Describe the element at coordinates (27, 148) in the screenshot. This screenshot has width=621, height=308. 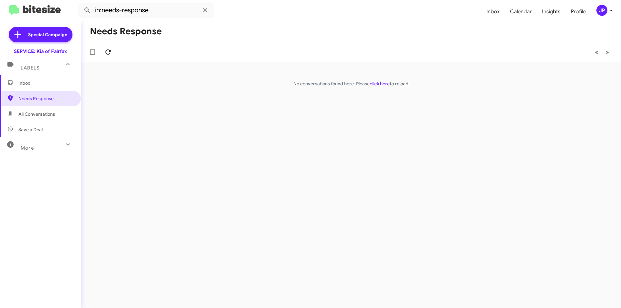
I see `span: More` at that location.